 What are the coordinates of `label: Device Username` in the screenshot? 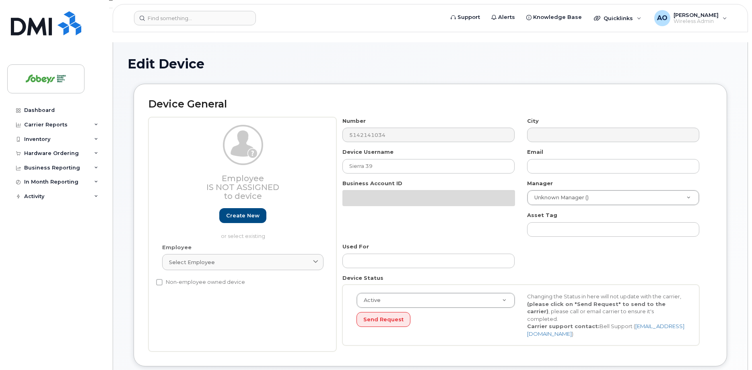 It's located at (368, 152).